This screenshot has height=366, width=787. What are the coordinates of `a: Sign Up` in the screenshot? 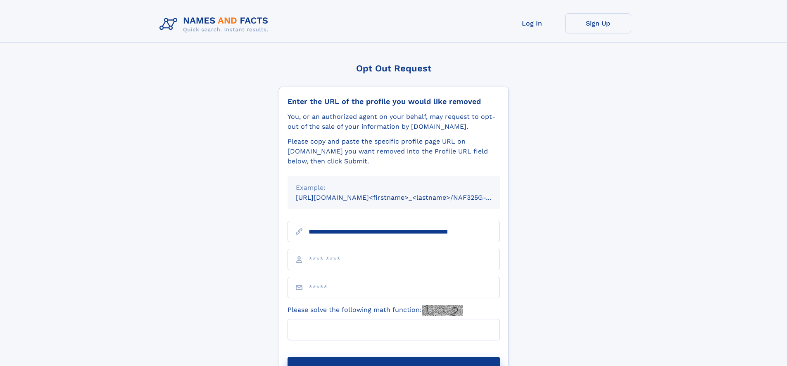 It's located at (598, 23).